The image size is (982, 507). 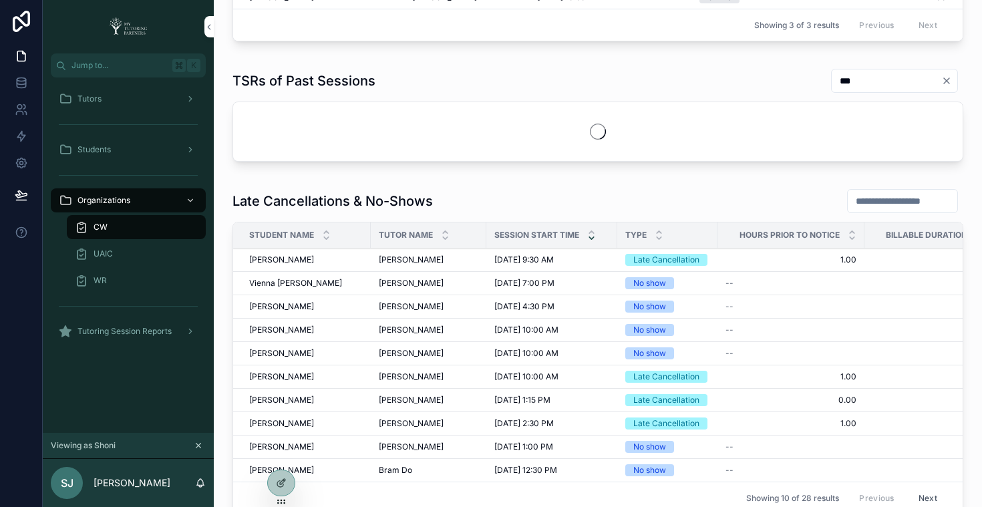 I want to click on img: App logo, so click(x=128, y=27).